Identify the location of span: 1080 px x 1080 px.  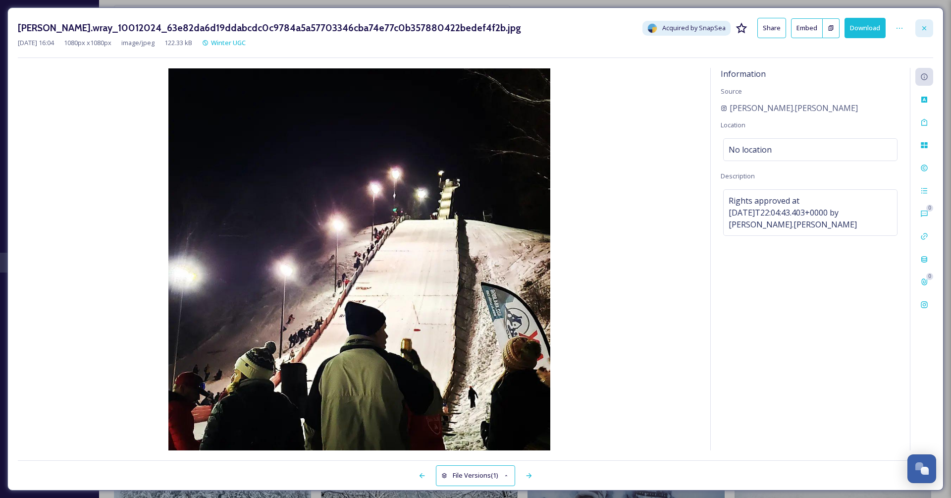
(88, 43).